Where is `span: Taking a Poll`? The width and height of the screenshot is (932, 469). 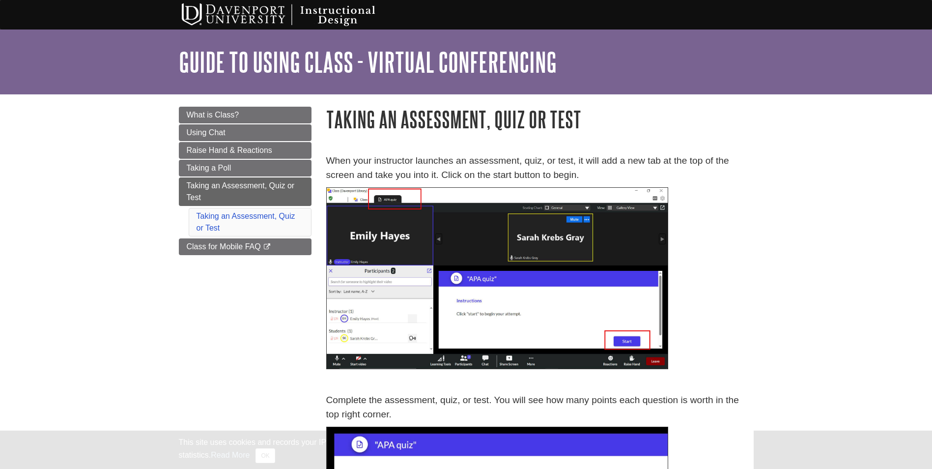 span: Taking a Poll is located at coordinates (209, 168).